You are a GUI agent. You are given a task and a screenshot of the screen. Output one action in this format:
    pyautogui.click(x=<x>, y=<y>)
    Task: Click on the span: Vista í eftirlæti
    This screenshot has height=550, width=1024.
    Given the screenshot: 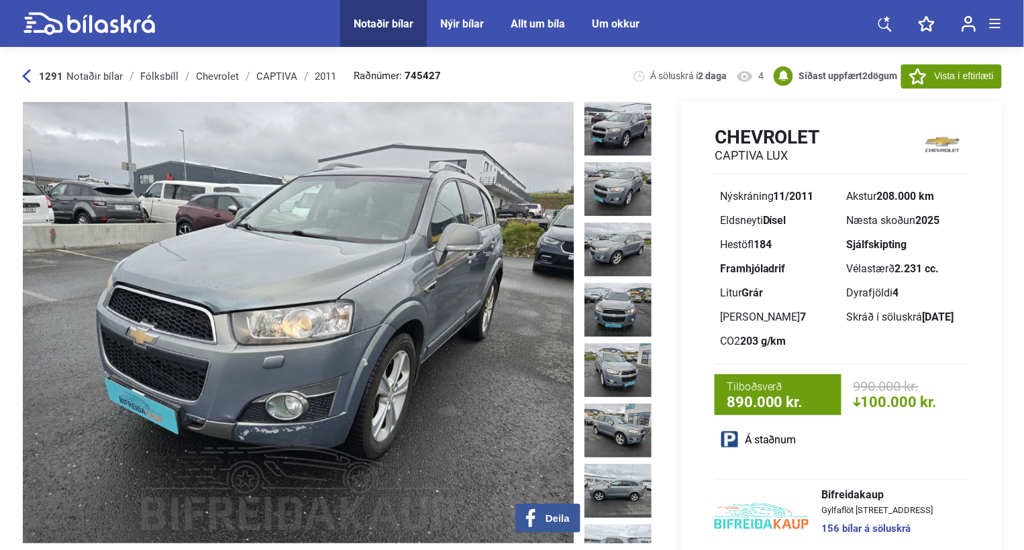 What is the action you would take?
    pyautogui.click(x=964, y=76)
    